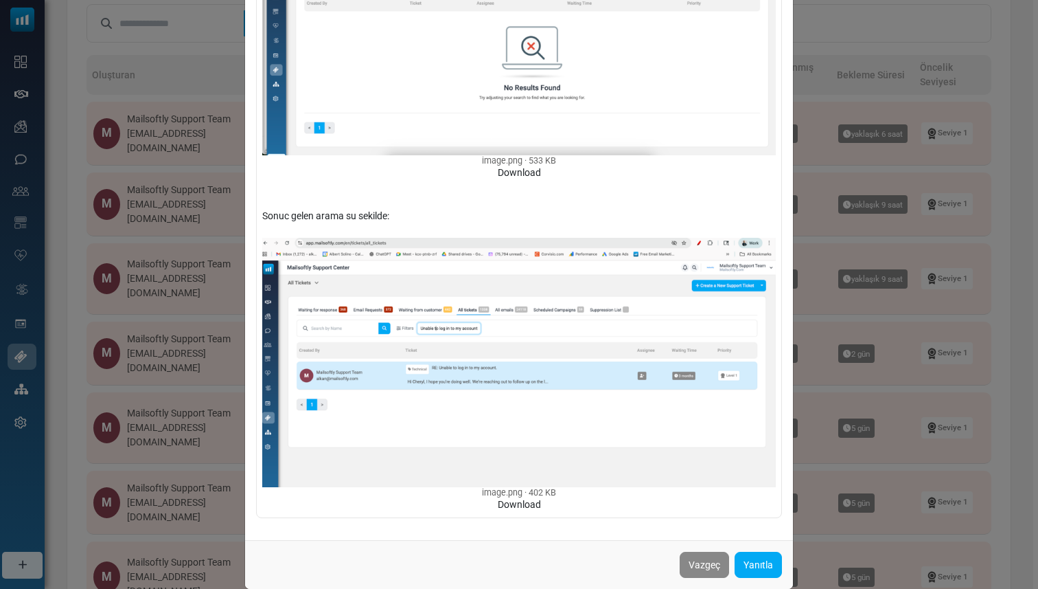  Describe the element at coordinates (519, 362) in the screenshot. I see `img: image.png` at that location.